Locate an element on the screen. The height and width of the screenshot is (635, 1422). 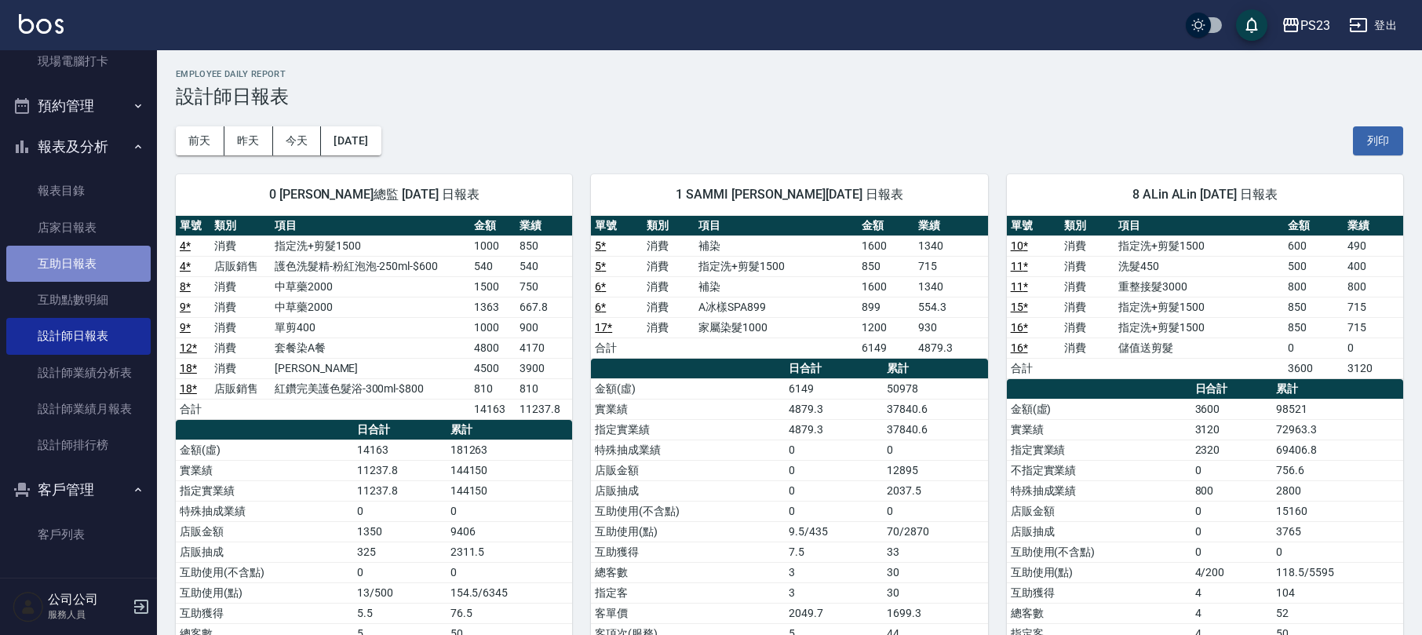
td: 2320 is located at coordinates (1232, 450).